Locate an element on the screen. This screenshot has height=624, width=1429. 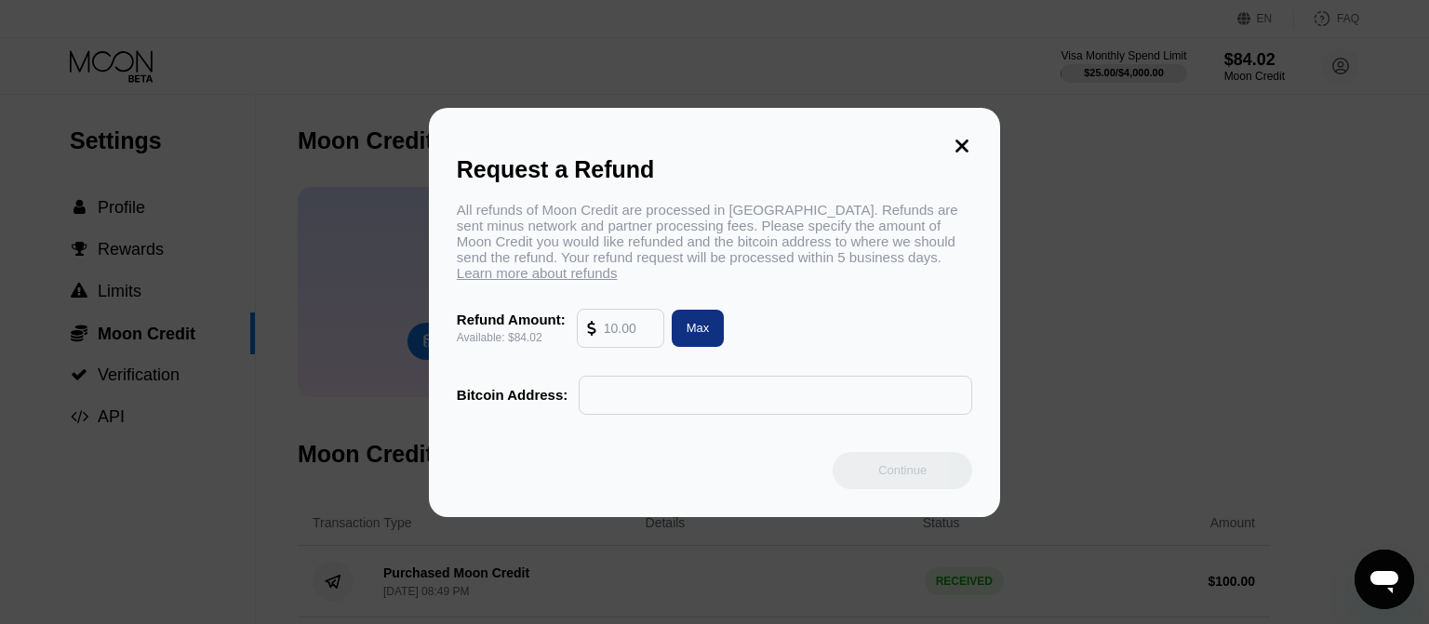
span: Learn more about refunds is located at coordinates (537, 273).